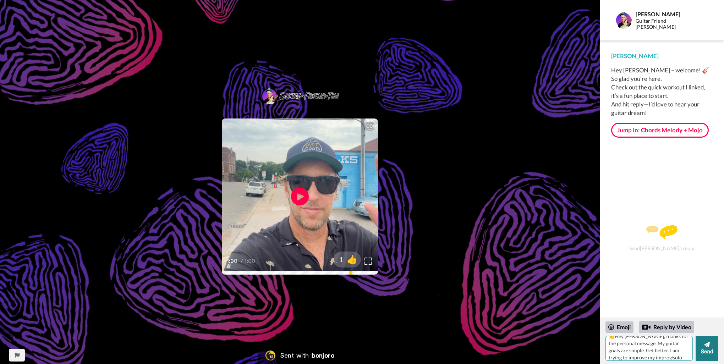  I want to click on a: Bonjoro LogoSent withbonjoro, so click(300, 356).